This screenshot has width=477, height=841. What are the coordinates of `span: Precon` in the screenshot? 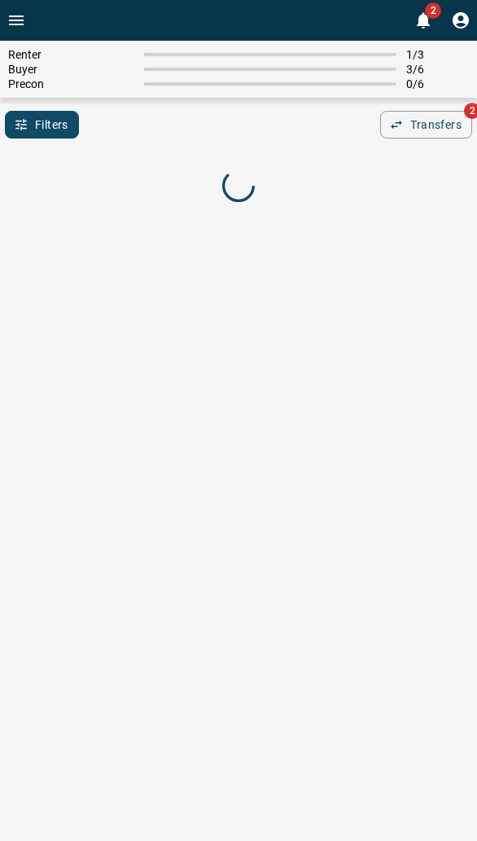 It's located at (71, 84).